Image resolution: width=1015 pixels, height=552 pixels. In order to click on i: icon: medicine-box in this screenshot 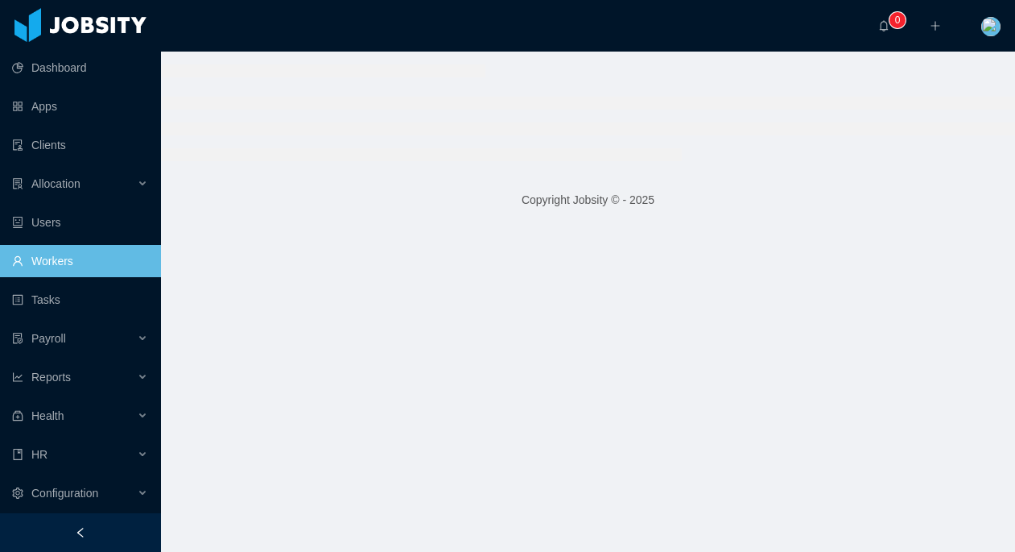, I will do `click(18, 416)`.